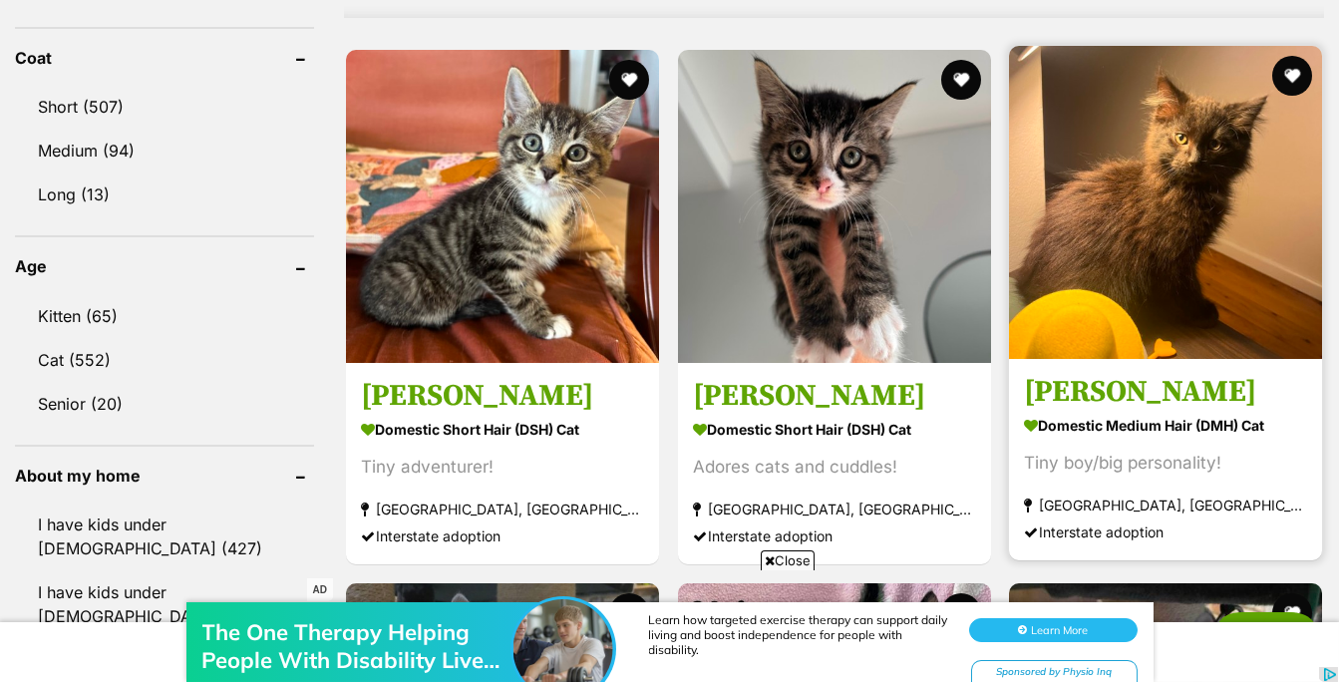  Describe the element at coordinates (165, 58) in the screenshot. I see `header: Coat` at that location.